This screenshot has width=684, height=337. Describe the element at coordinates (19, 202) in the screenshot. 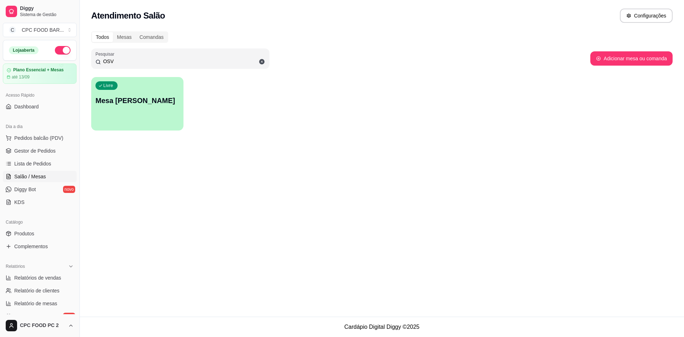

I see `span: KDS` at that location.